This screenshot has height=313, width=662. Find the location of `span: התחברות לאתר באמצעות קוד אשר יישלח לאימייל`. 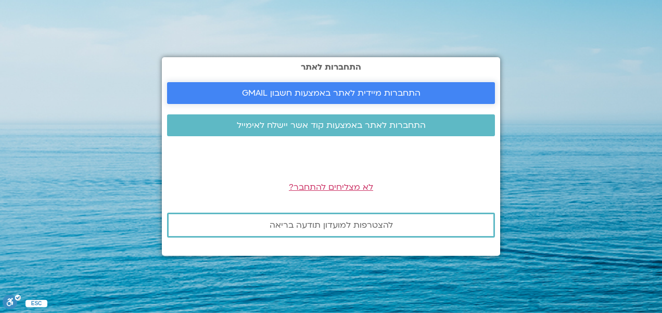

span: התחברות לאתר באמצעות קוד אשר יישלח לאימייל is located at coordinates (331, 125).